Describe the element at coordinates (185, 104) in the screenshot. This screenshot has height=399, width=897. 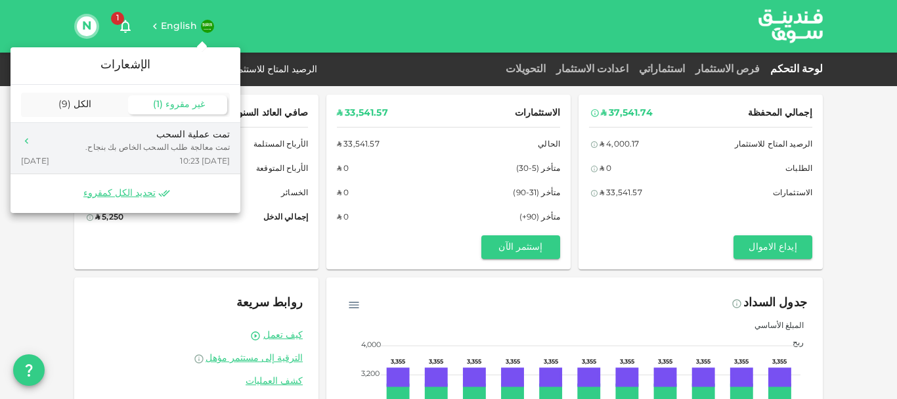
I see `span: غير مقروء` at that location.